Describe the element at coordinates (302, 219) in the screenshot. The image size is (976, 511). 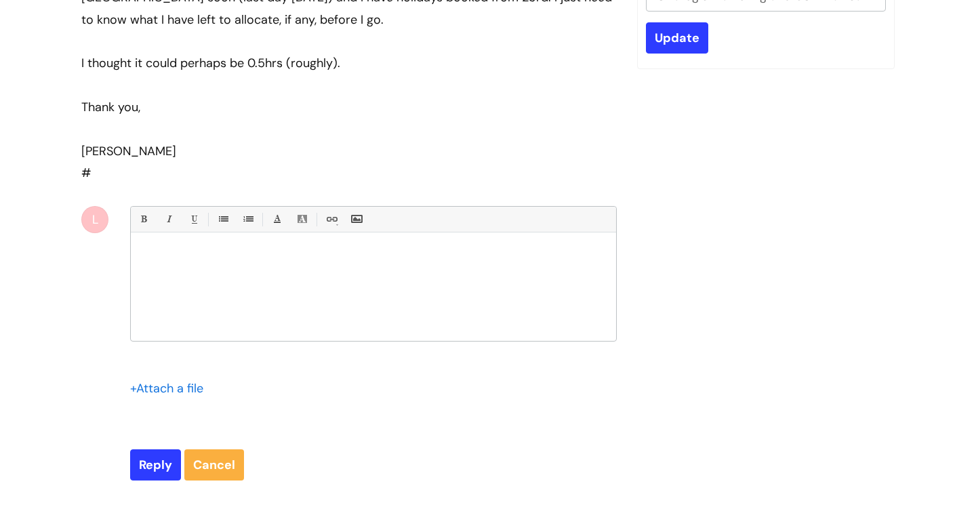
I see `a: Back Color` at that location.